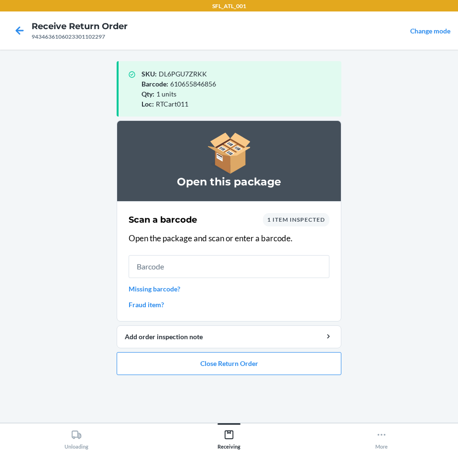  I want to click on span: DL6PGU7ZRKK, so click(182, 74).